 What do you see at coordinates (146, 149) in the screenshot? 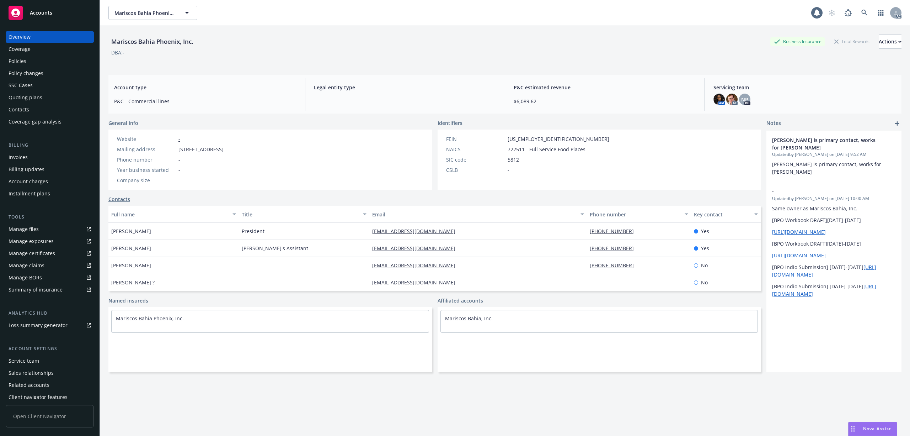
I see `div: Mailing address` at bounding box center [146, 149].